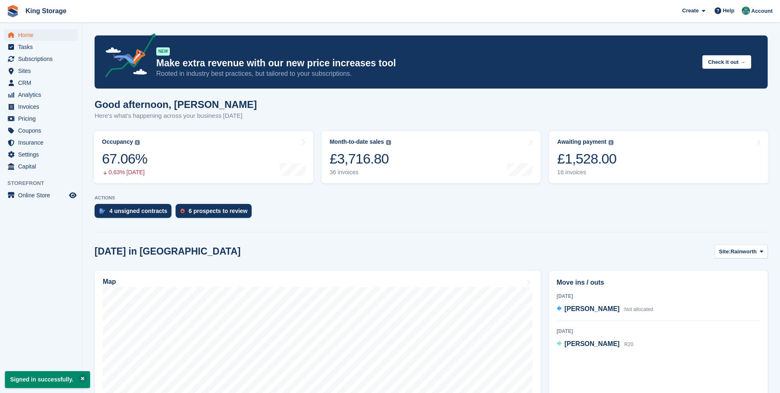  Describe the element at coordinates (725, 251) in the screenshot. I see `span: Site:` at that location.